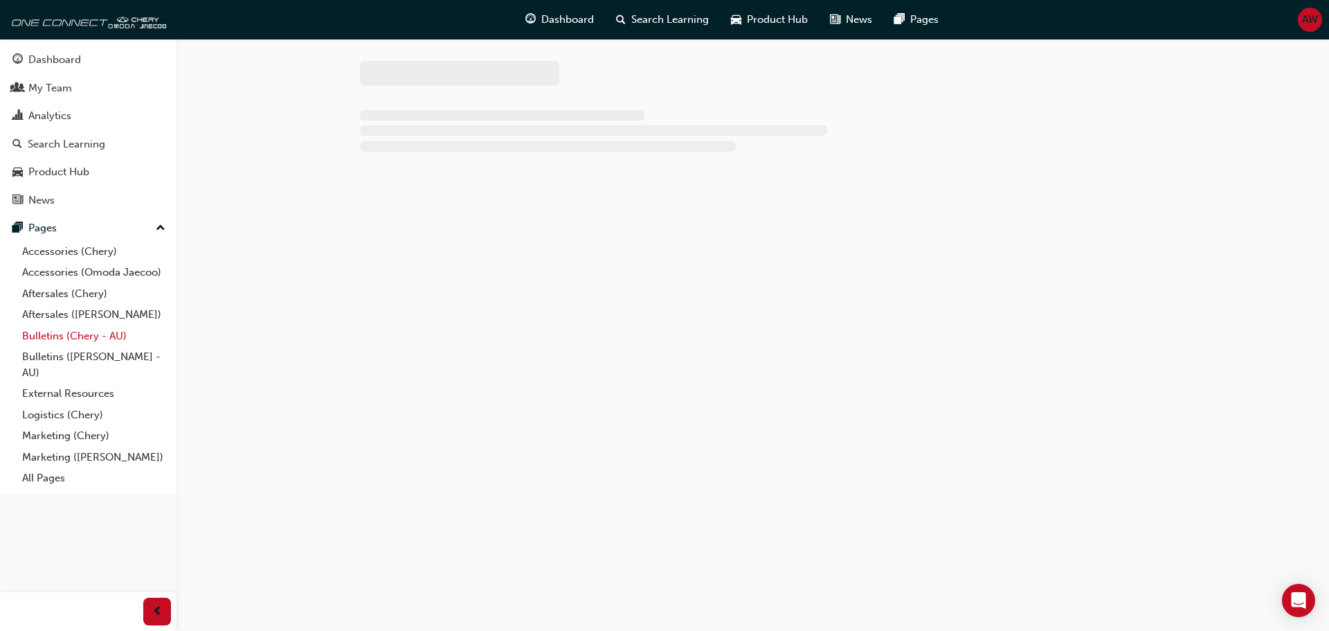 The height and width of the screenshot is (631, 1329). I want to click on div: Search Learning, so click(66, 144).